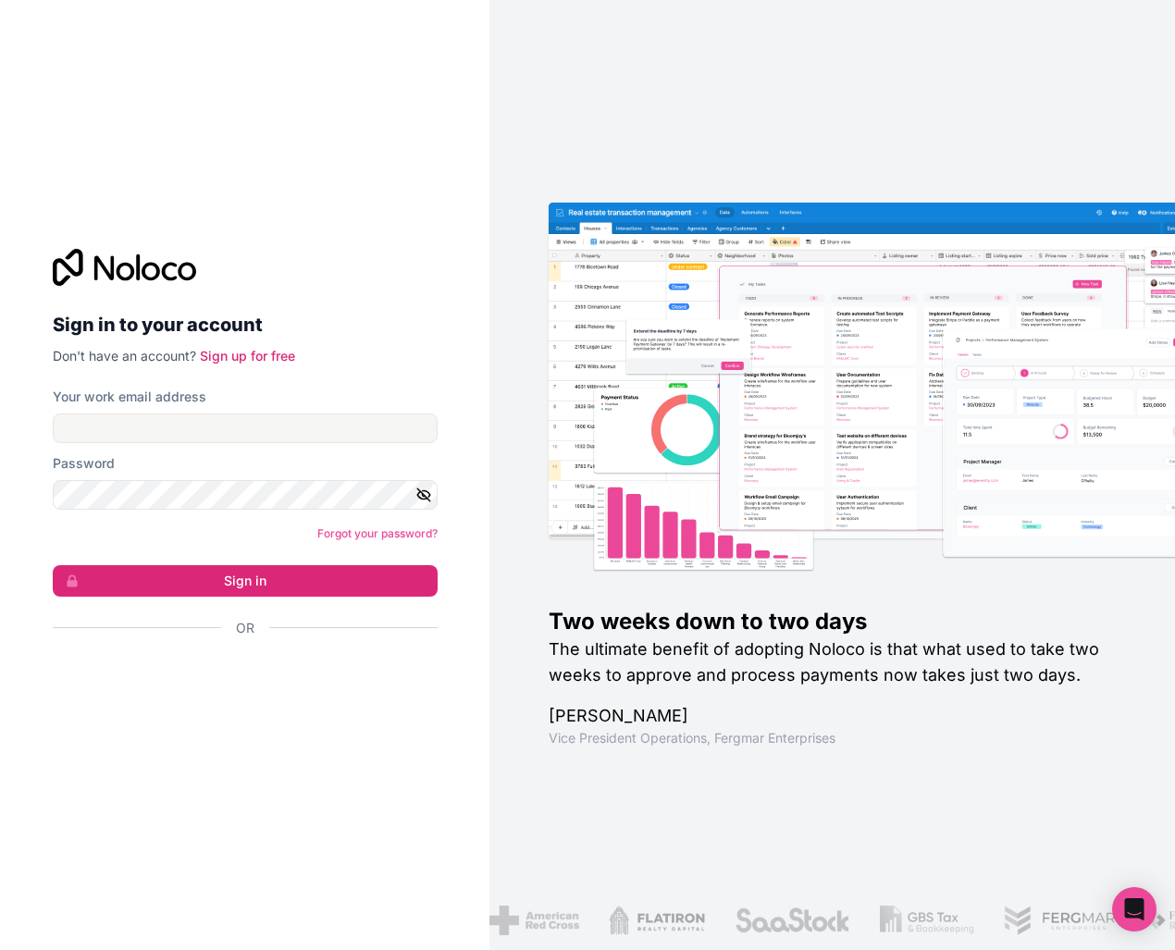 The image size is (1175, 950). I want to click on button: Sign in, so click(245, 581).